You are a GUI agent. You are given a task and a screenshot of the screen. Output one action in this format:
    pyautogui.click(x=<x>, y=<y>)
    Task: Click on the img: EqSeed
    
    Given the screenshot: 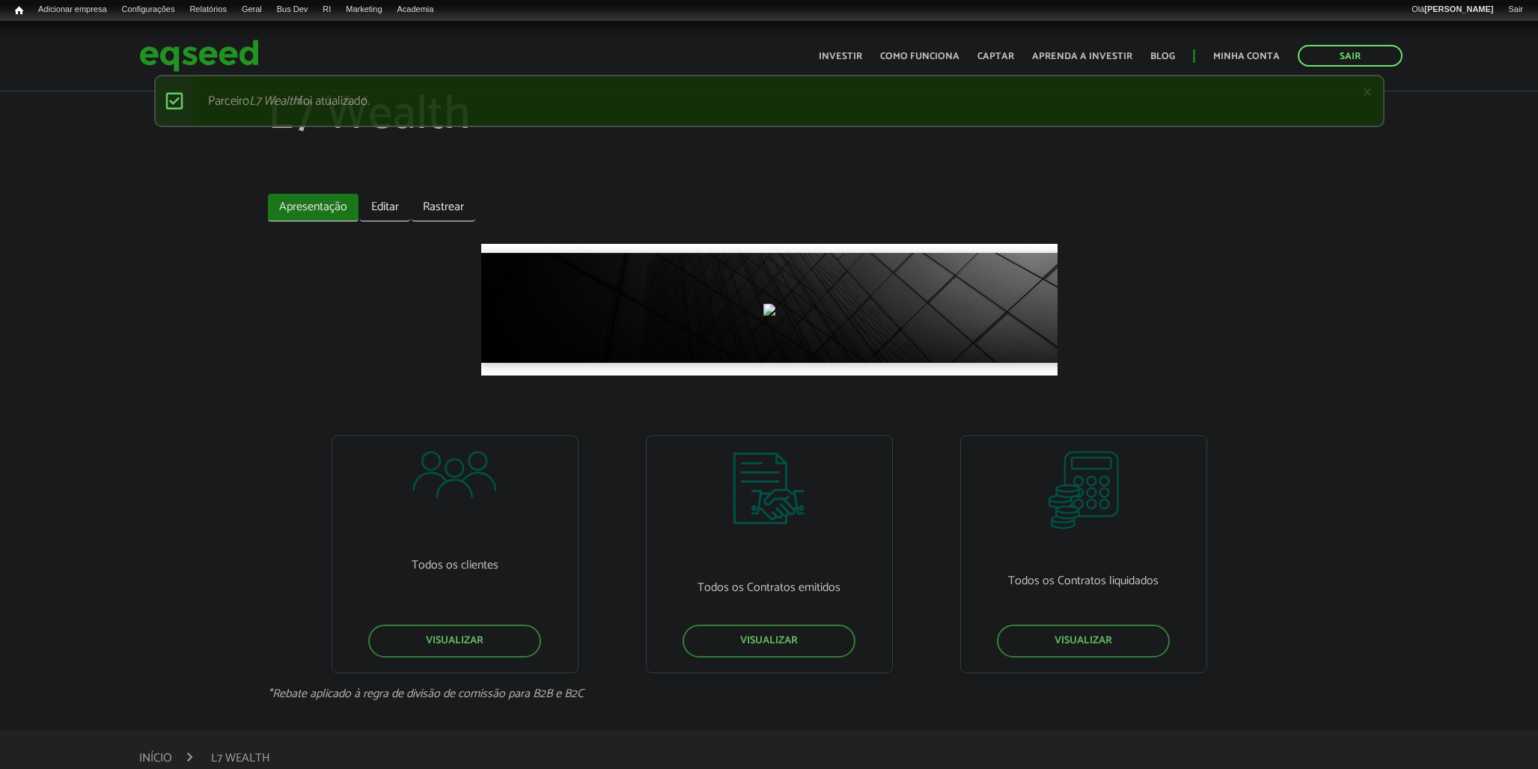 What is the action you would take?
    pyautogui.click(x=199, y=55)
    